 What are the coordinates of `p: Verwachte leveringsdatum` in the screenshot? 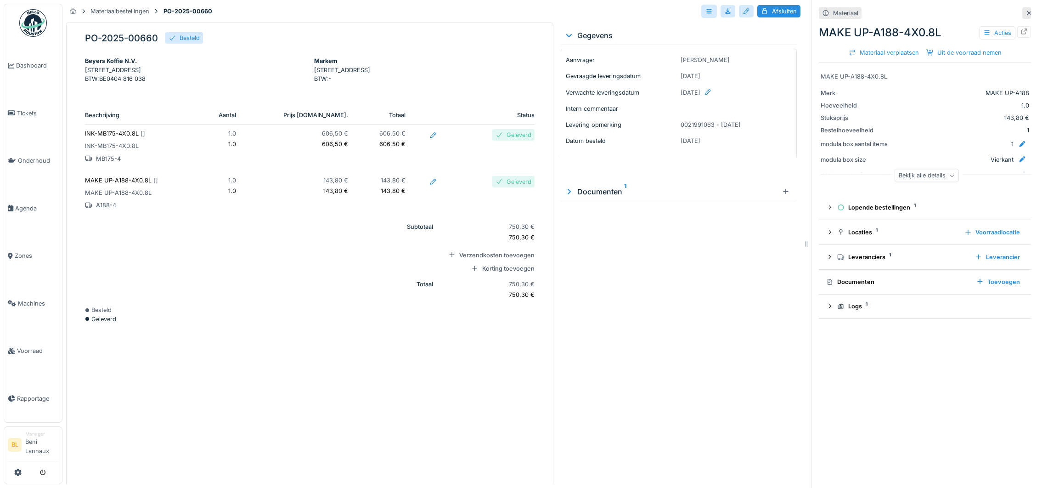 It's located at (621, 92).